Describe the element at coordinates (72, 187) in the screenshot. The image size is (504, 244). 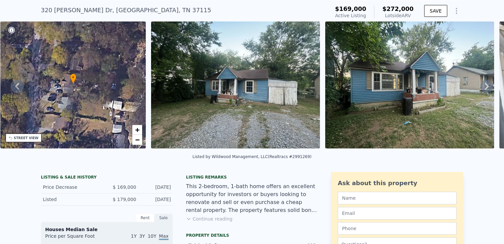
I see `div: Price Decrease` at that location.